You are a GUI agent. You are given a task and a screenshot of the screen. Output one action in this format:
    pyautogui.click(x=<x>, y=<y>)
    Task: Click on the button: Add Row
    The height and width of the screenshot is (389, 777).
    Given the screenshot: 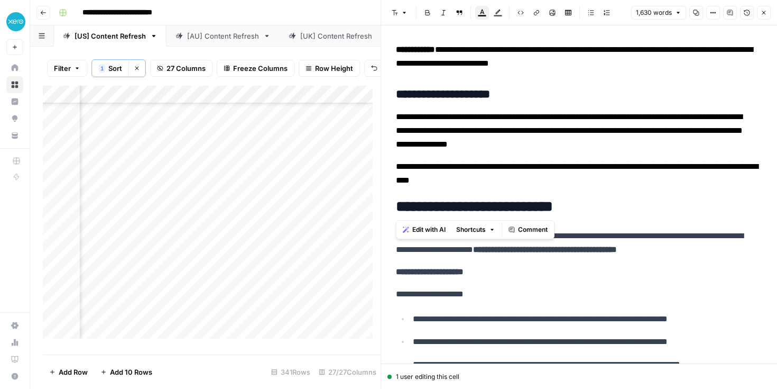 What is the action you would take?
    pyautogui.click(x=68, y=372)
    